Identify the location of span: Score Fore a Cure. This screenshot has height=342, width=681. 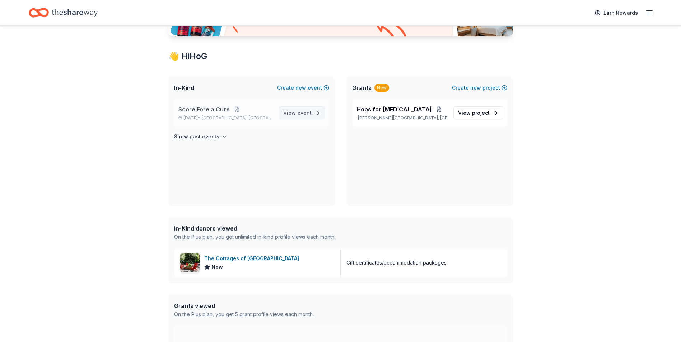
(204, 109).